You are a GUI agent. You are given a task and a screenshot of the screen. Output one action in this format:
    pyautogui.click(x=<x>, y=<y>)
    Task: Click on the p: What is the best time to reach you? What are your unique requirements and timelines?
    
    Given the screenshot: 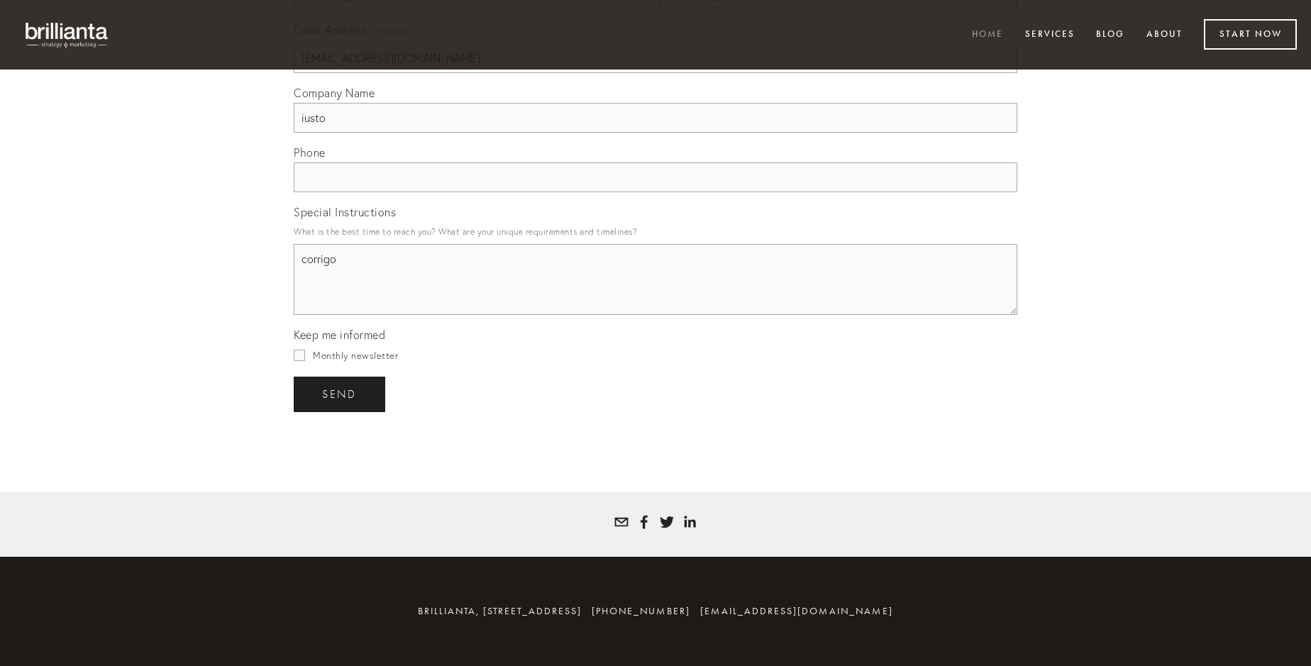 What is the action you would take?
    pyautogui.click(x=656, y=231)
    